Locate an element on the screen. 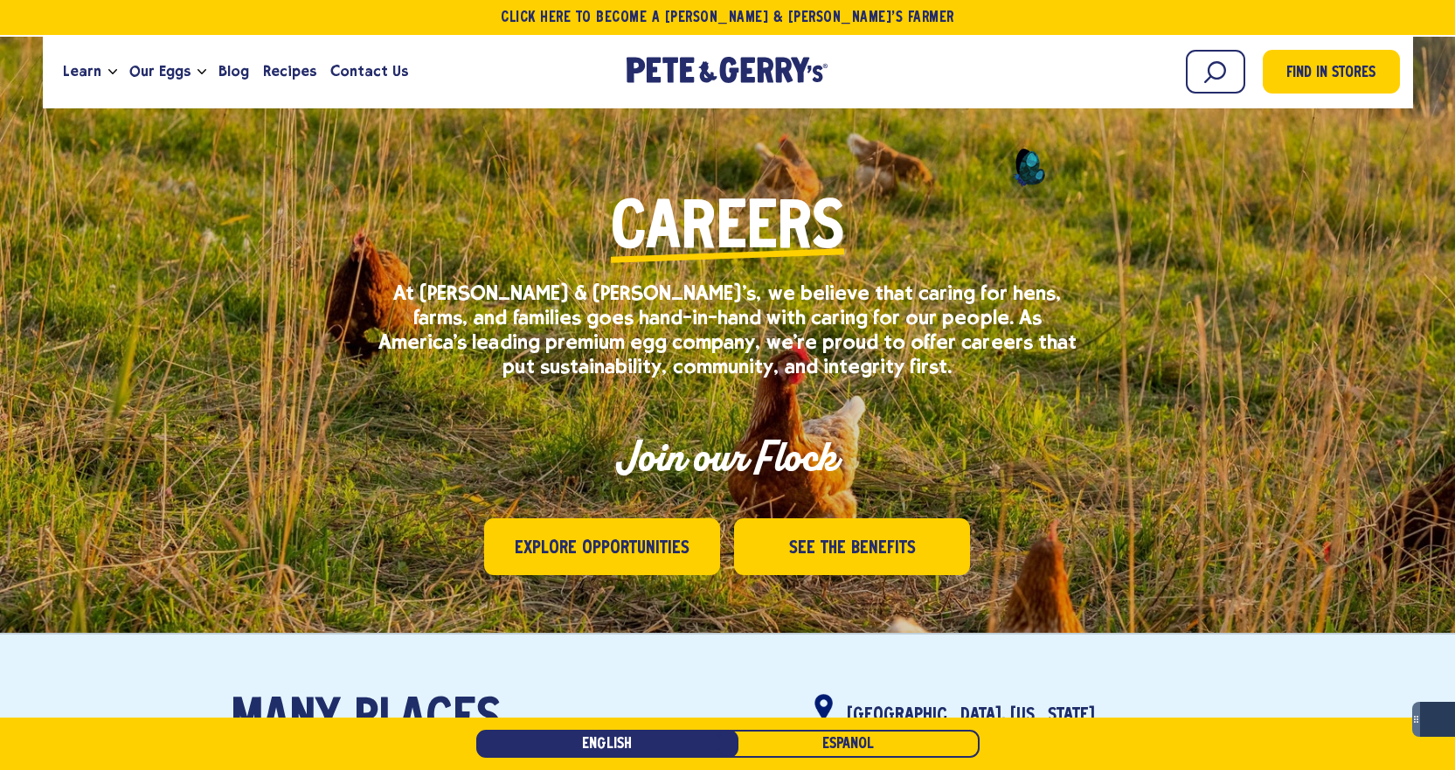 This screenshot has height=770, width=1455. span: places, is located at coordinates (432, 720).